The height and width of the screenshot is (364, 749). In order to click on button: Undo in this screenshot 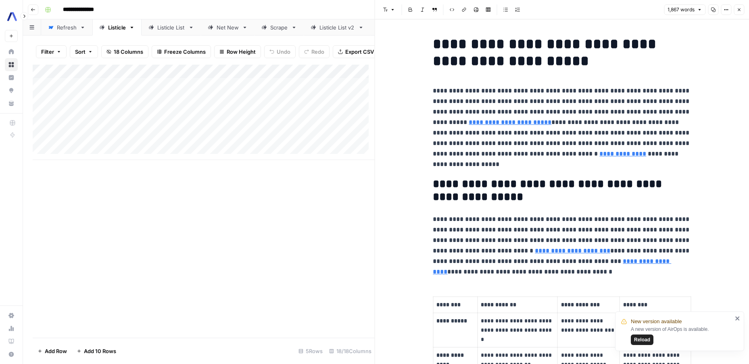, I will do `click(280, 52)`.